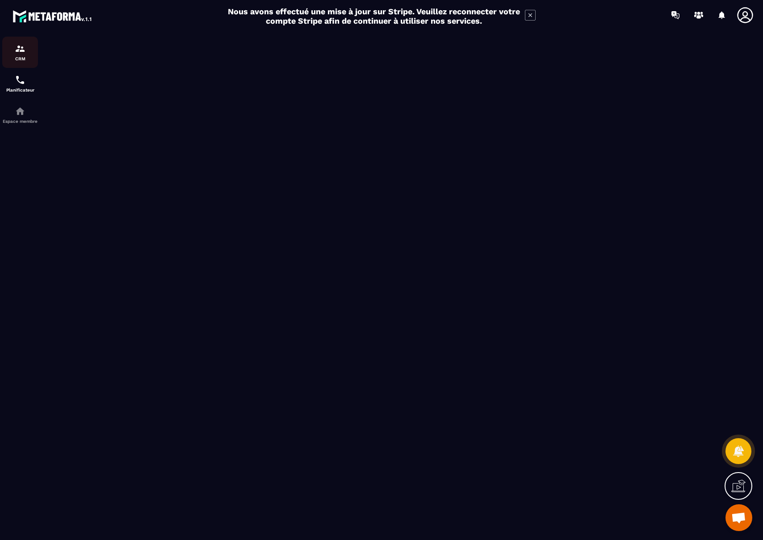 The width and height of the screenshot is (763, 540). I want to click on a: automationsautomationsEspace membre, so click(20, 115).